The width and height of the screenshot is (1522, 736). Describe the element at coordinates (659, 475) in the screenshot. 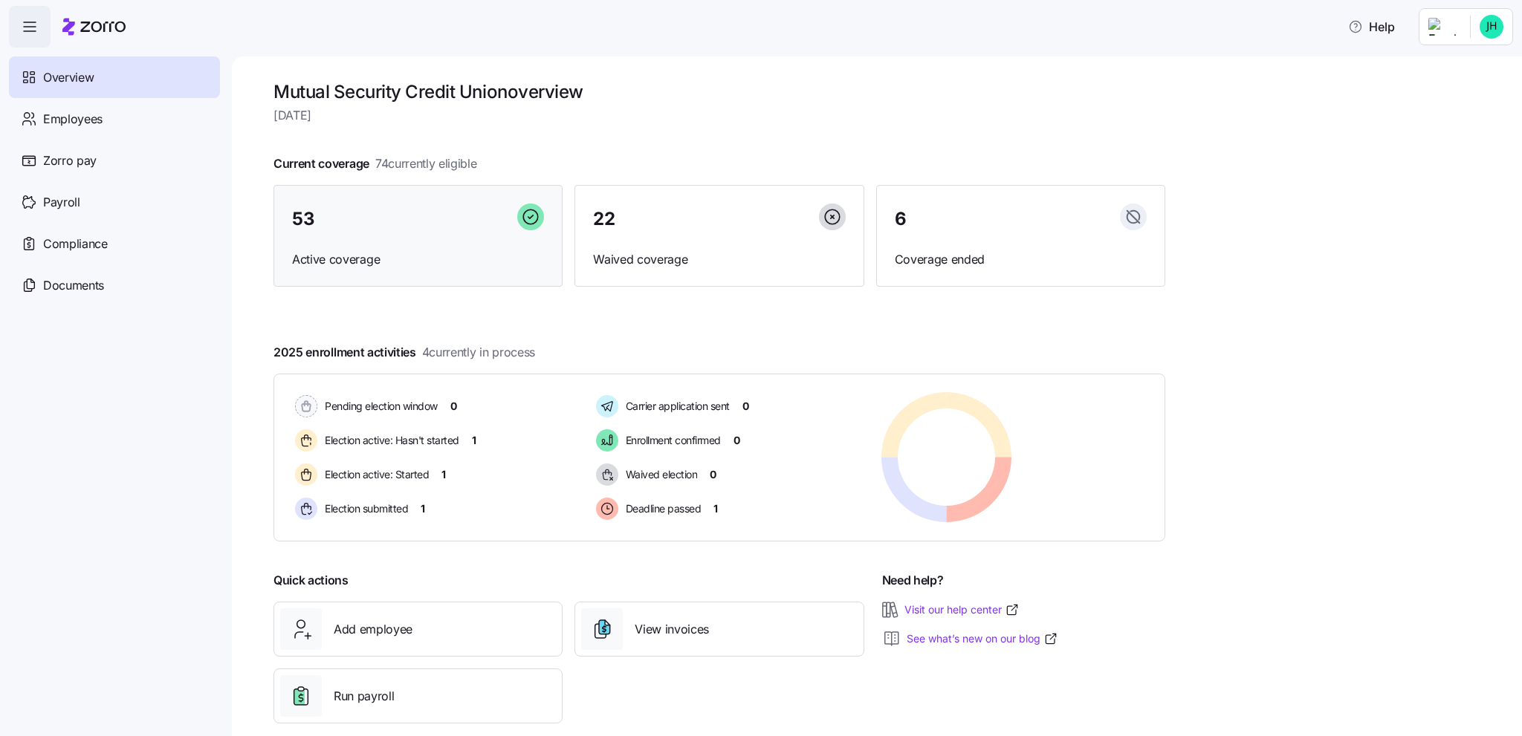

I see `span: Waived election` at that location.